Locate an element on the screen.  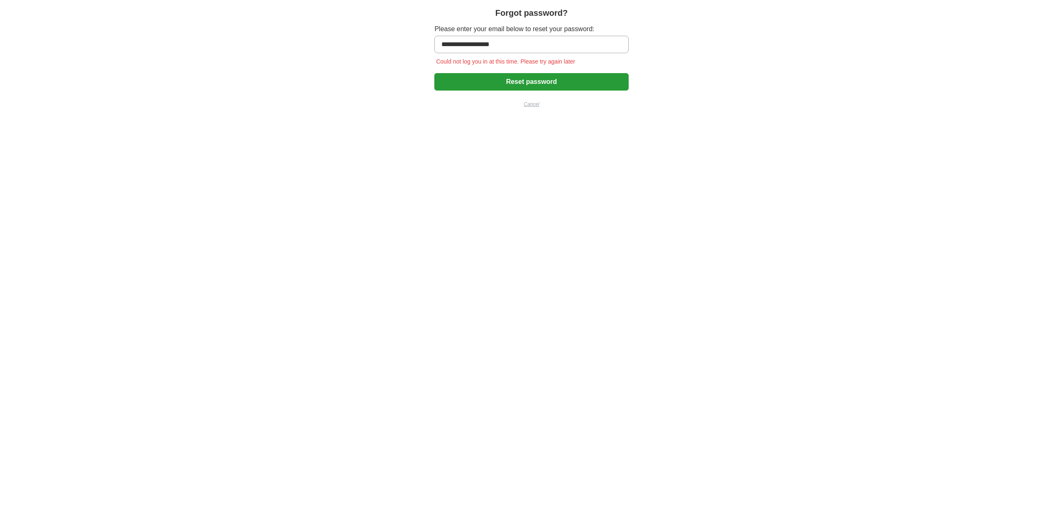
p: Cancel is located at coordinates (531, 104).